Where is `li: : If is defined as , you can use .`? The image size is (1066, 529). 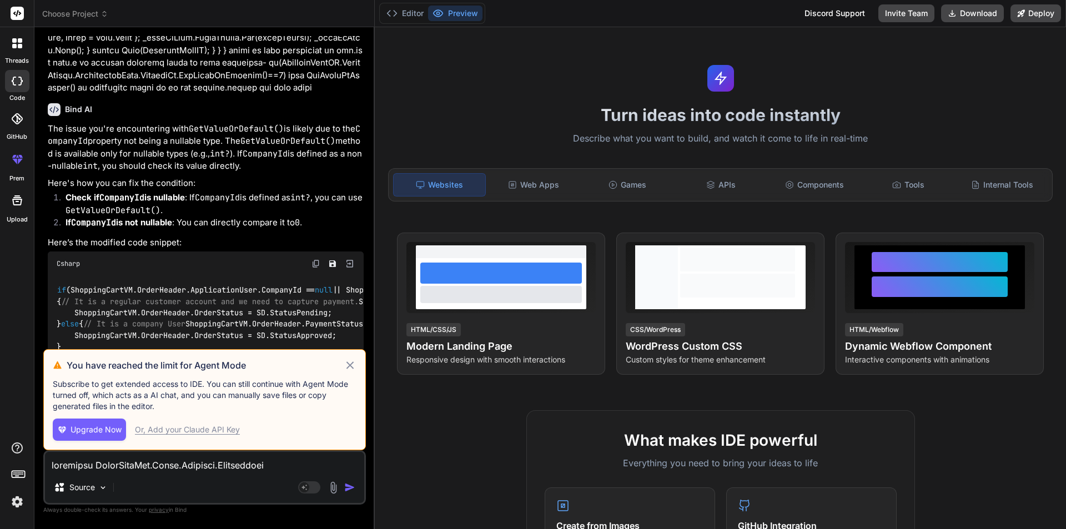
li: : If is defined as , you can use . is located at coordinates (210, 204).